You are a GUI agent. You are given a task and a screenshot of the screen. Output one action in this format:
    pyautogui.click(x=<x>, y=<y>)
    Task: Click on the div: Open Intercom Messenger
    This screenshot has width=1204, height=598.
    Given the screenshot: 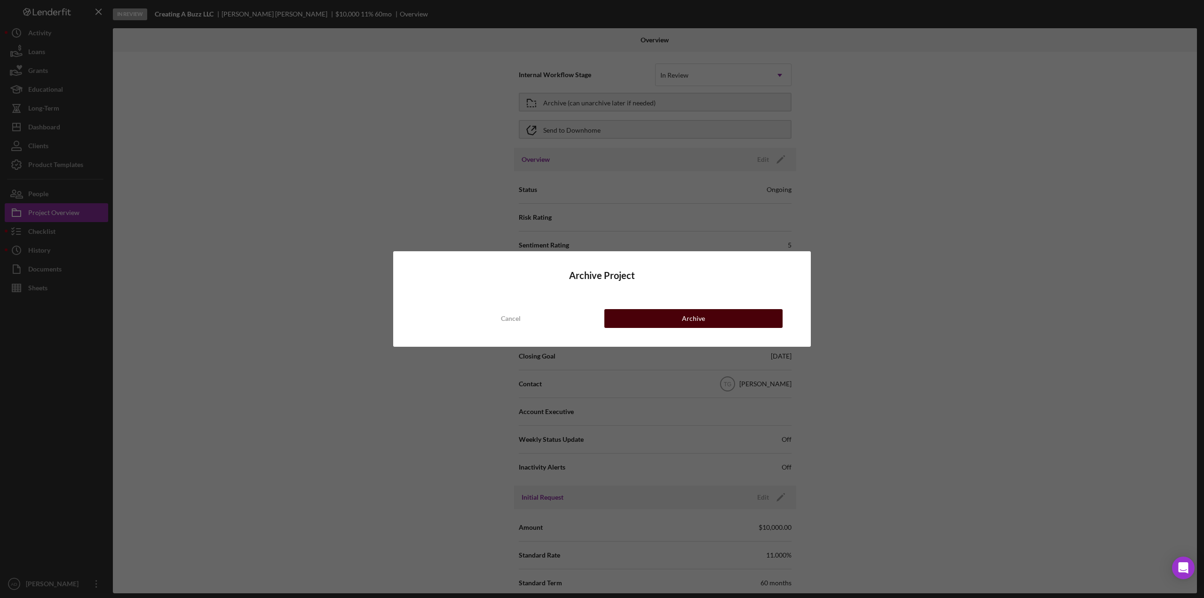 What is the action you would take?
    pyautogui.click(x=1183, y=568)
    